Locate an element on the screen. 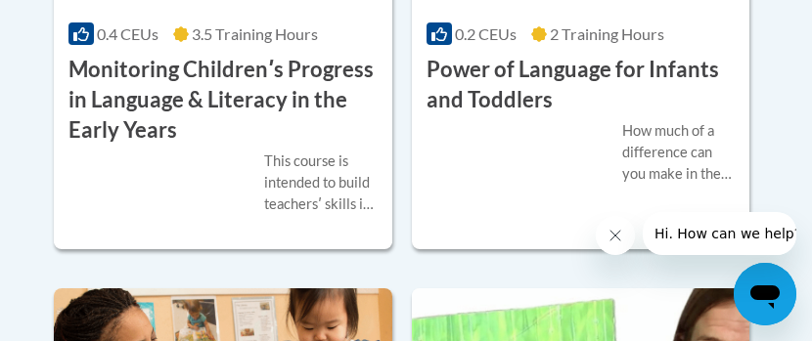  span: 0.4 CEUs is located at coordinates (127, 33).